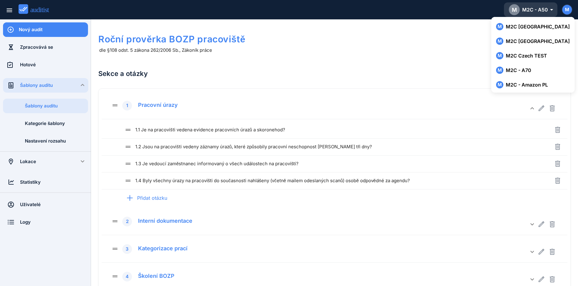 The image size is (578, 286). I want to click on a: Kategorie šablony, so click(45, 124).